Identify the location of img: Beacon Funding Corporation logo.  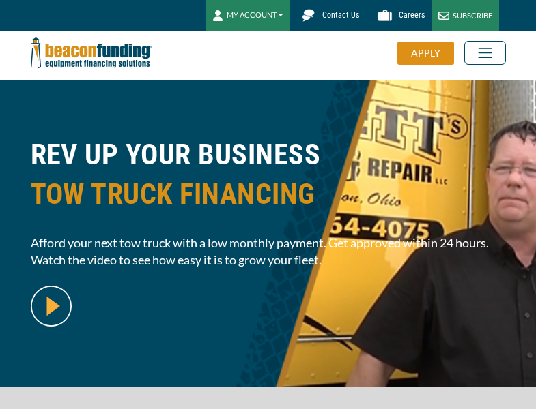
(91, 53).